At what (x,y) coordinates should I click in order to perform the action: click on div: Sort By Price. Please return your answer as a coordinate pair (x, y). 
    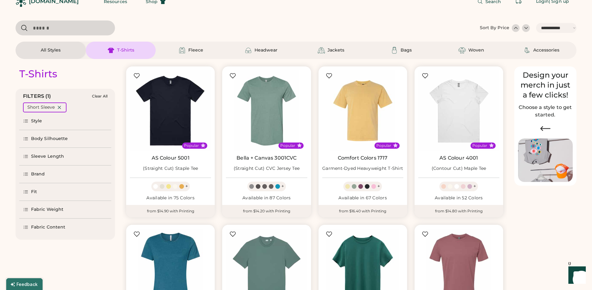
    Looking at the image, I should click on (494, 28).